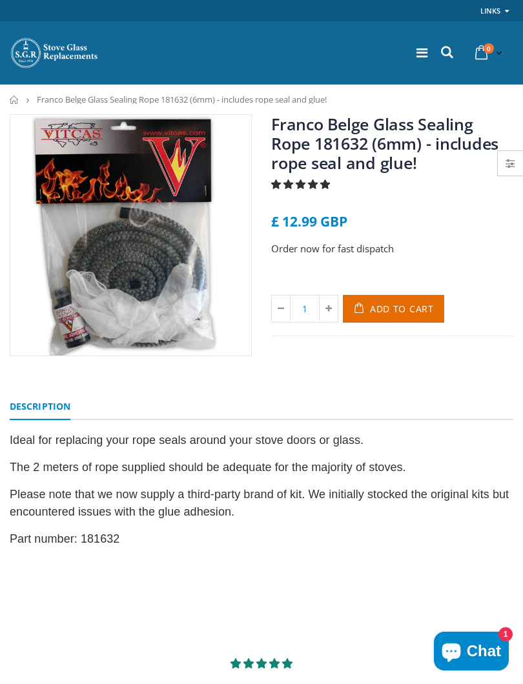  I want to click on button: Add to Cart, so click(393, 309).